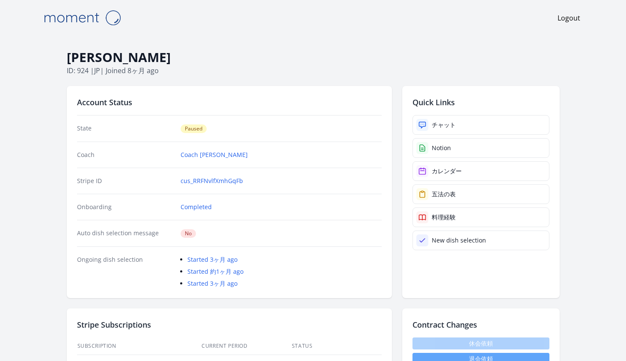 This screenshot has height=361, width=626. Describe the element at coordinates (188, 234) in the screenshot. I see `span: No` at that location.